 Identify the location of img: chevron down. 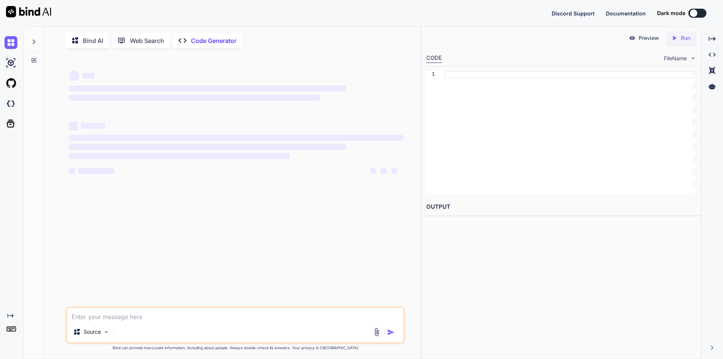
(693, 58).